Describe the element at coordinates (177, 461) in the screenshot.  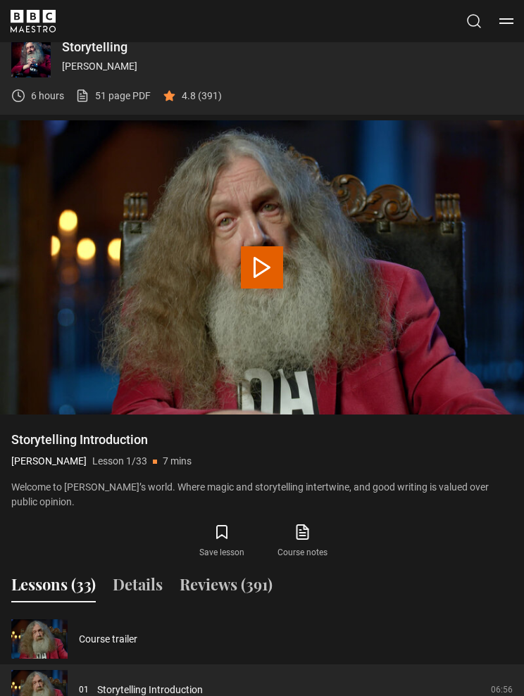
I see `p: 7 mins` at that location.